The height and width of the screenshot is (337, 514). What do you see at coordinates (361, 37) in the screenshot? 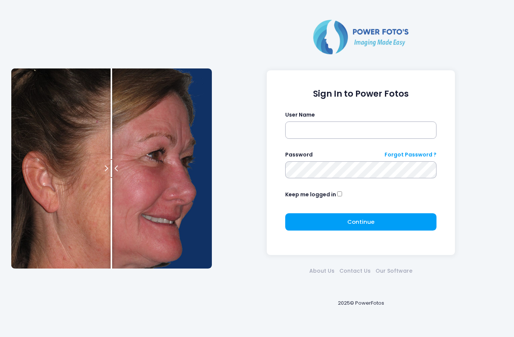
I see `img: Logo` at bounding box center [361, 37].